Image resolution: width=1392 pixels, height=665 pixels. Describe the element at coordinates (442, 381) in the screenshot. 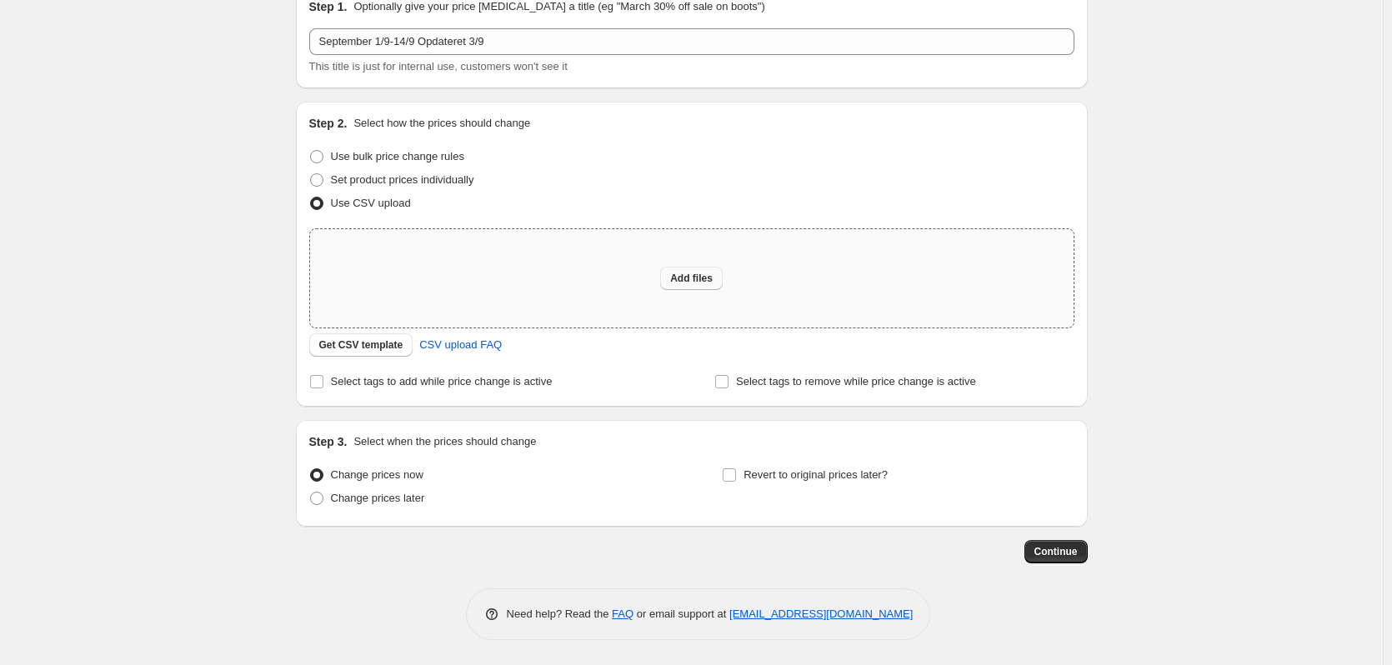

I see `span: Select tags to add while price change is active` at that location.